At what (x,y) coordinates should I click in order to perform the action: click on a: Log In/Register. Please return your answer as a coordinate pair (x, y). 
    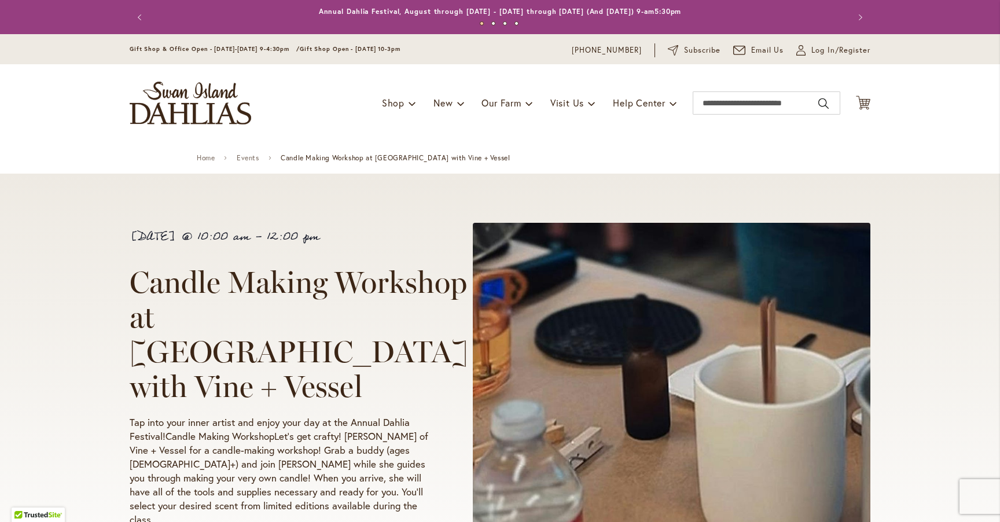
    Looking at the image, I should click on (833, 50).